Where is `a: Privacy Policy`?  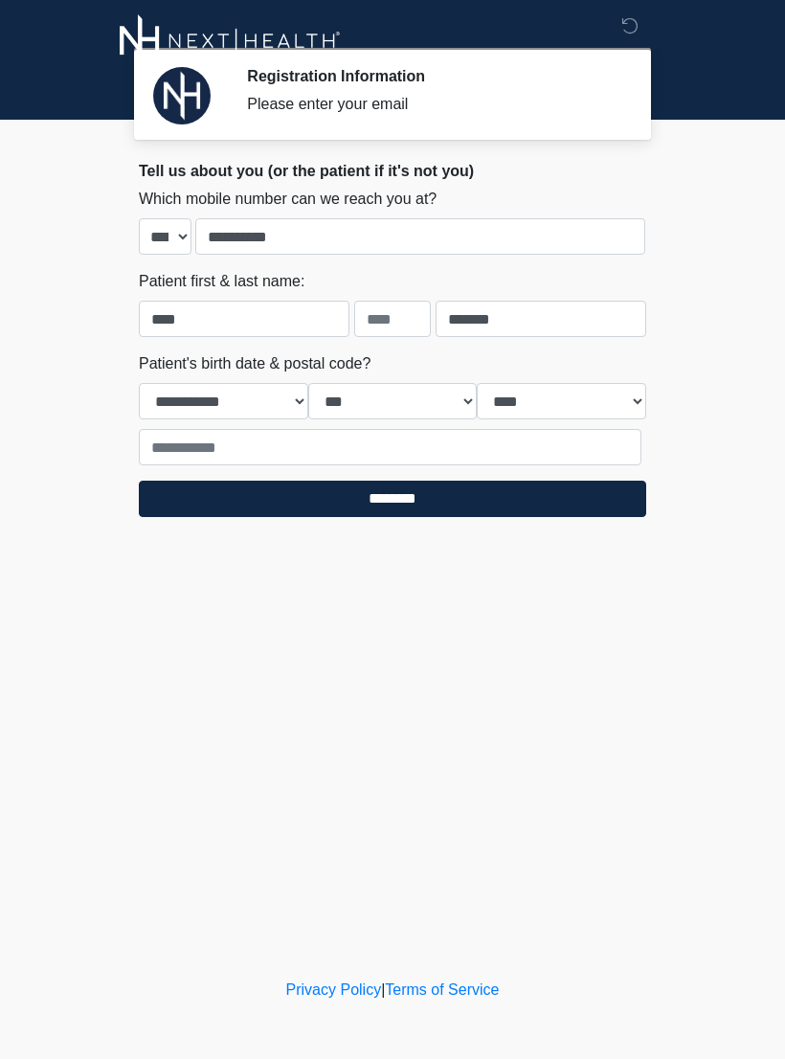
a: Privacy Policy is located at coordinates (334, 989).